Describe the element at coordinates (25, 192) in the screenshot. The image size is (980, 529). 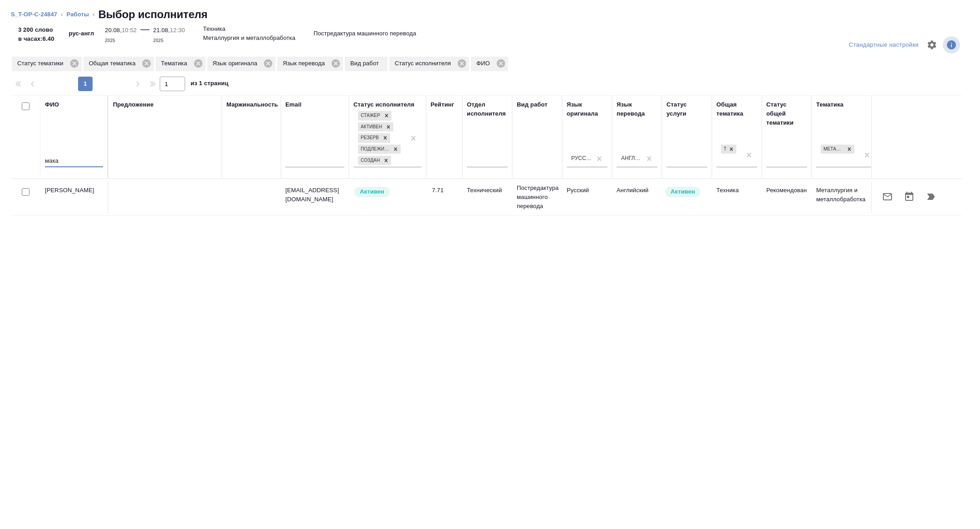
I see `input: Выбери исполнителей, чтобы отправить приглашение на работу` at that location.